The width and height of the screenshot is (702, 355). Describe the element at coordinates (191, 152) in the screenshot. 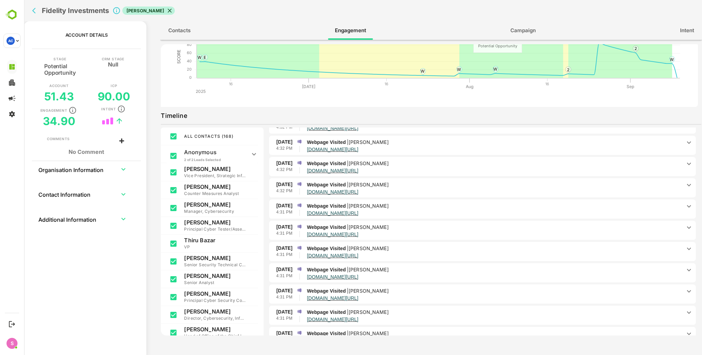

I see `p: Anonymous` at that location.